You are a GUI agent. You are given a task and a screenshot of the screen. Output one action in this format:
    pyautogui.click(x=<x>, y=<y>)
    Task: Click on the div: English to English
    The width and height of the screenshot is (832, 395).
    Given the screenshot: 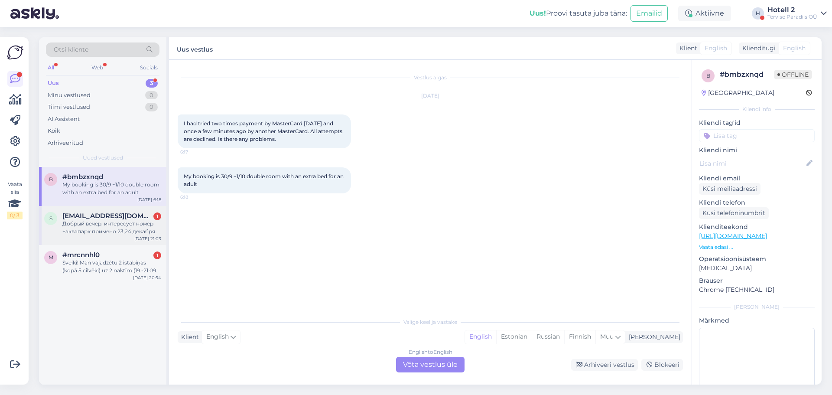 What is the action you would take?
    pyautogui.click(x=430, y=352)
    